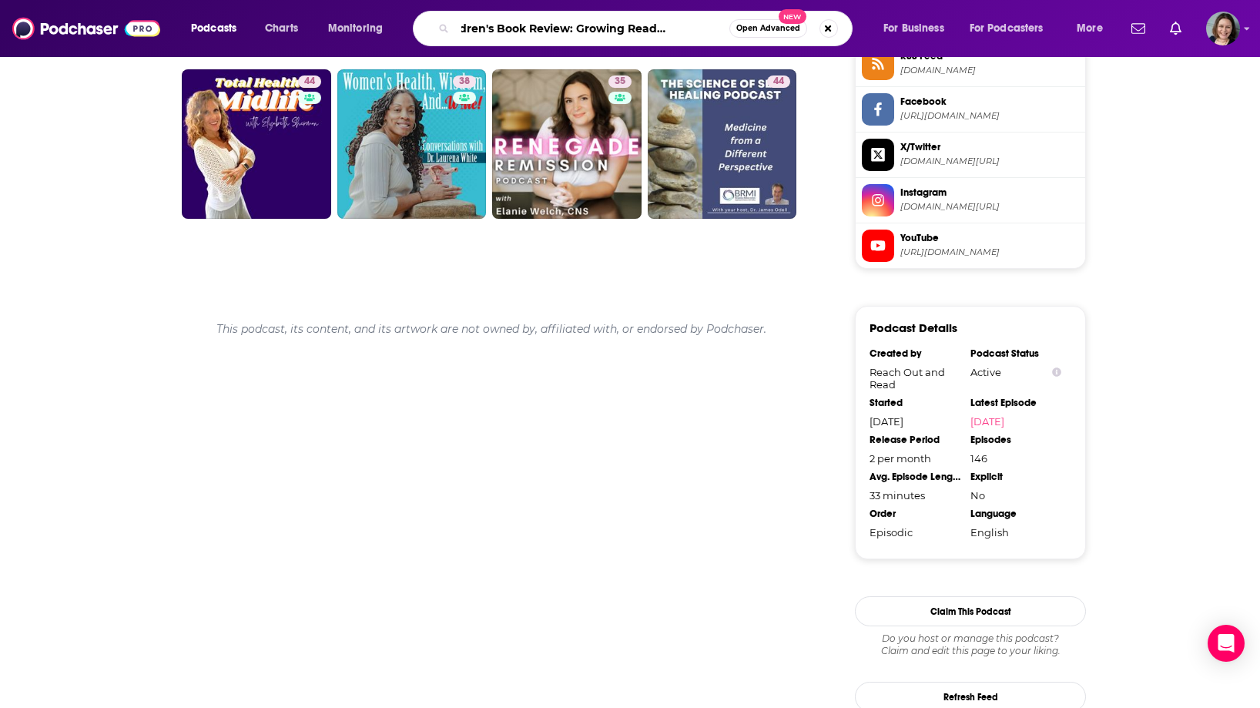  What do you see at coordinates (915, 378) in the screenshot?
I see `div: Reach Out and Read` at bounding box center [915, 378].